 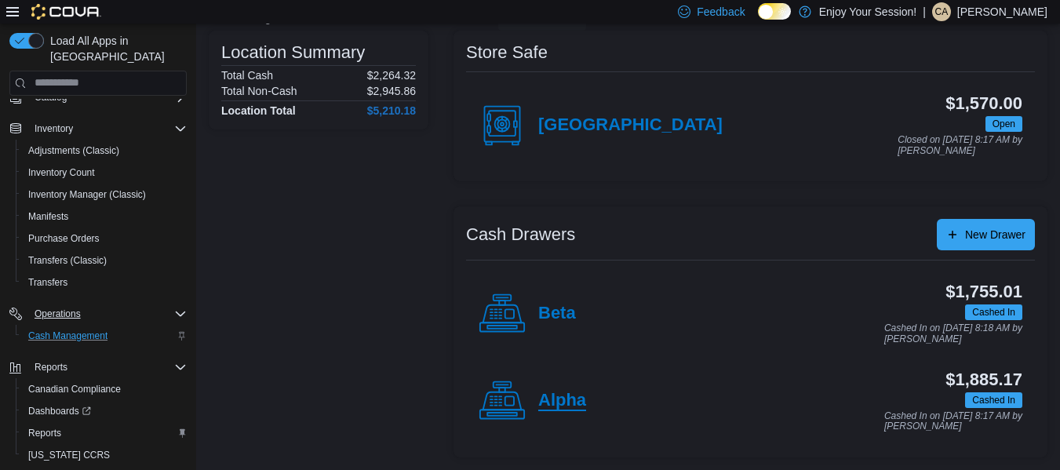 I want to click on span: Washington CCRS, so click(x=104, y=455).